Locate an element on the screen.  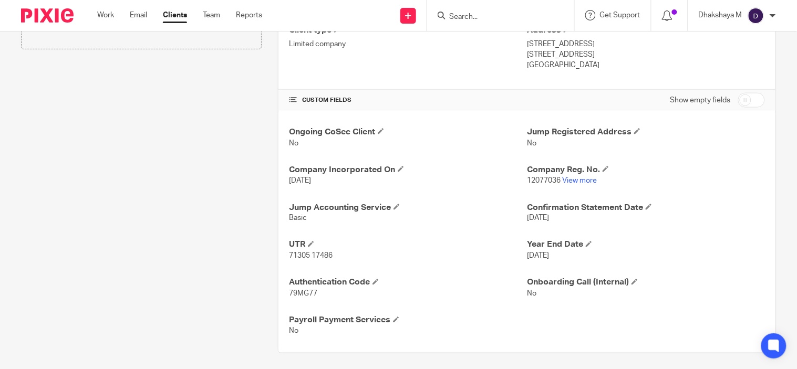
span: 79MG77 is located at coordinates (303, 294).